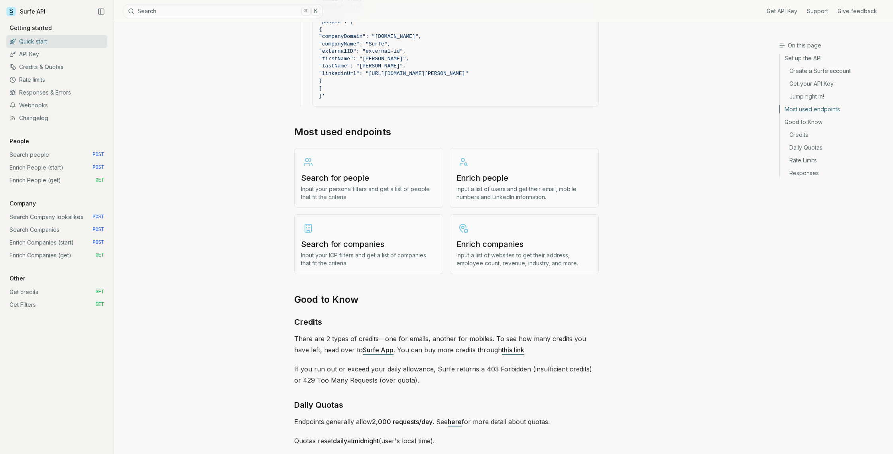 This screenshot has height=454, width=893. I want to click on p: Company, so click(23, 203).